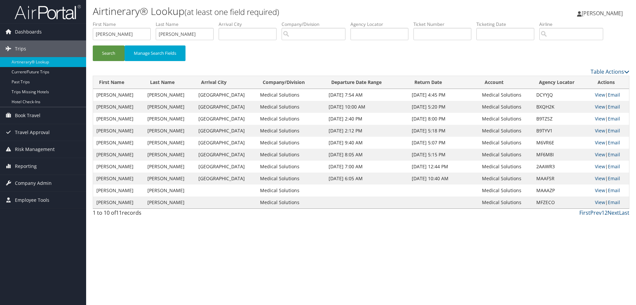 This screenshot has width=636, height=305. I want to click on span: Employee Tools, so click(32, 200).